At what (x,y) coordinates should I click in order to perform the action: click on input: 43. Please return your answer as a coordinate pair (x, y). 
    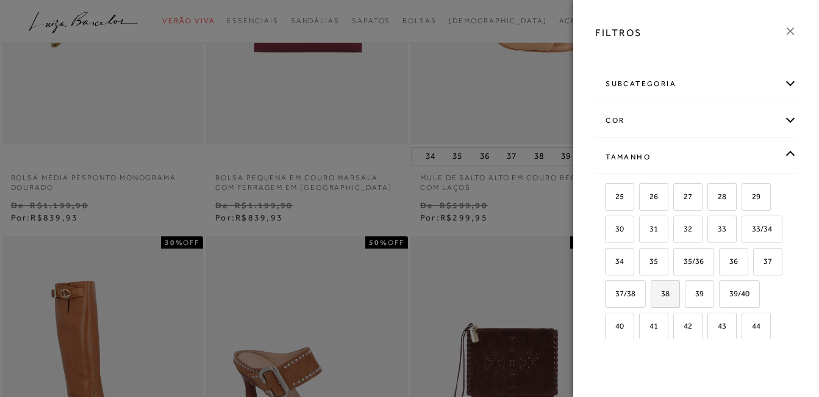
    Looking at the image, I should click on (712, 328).